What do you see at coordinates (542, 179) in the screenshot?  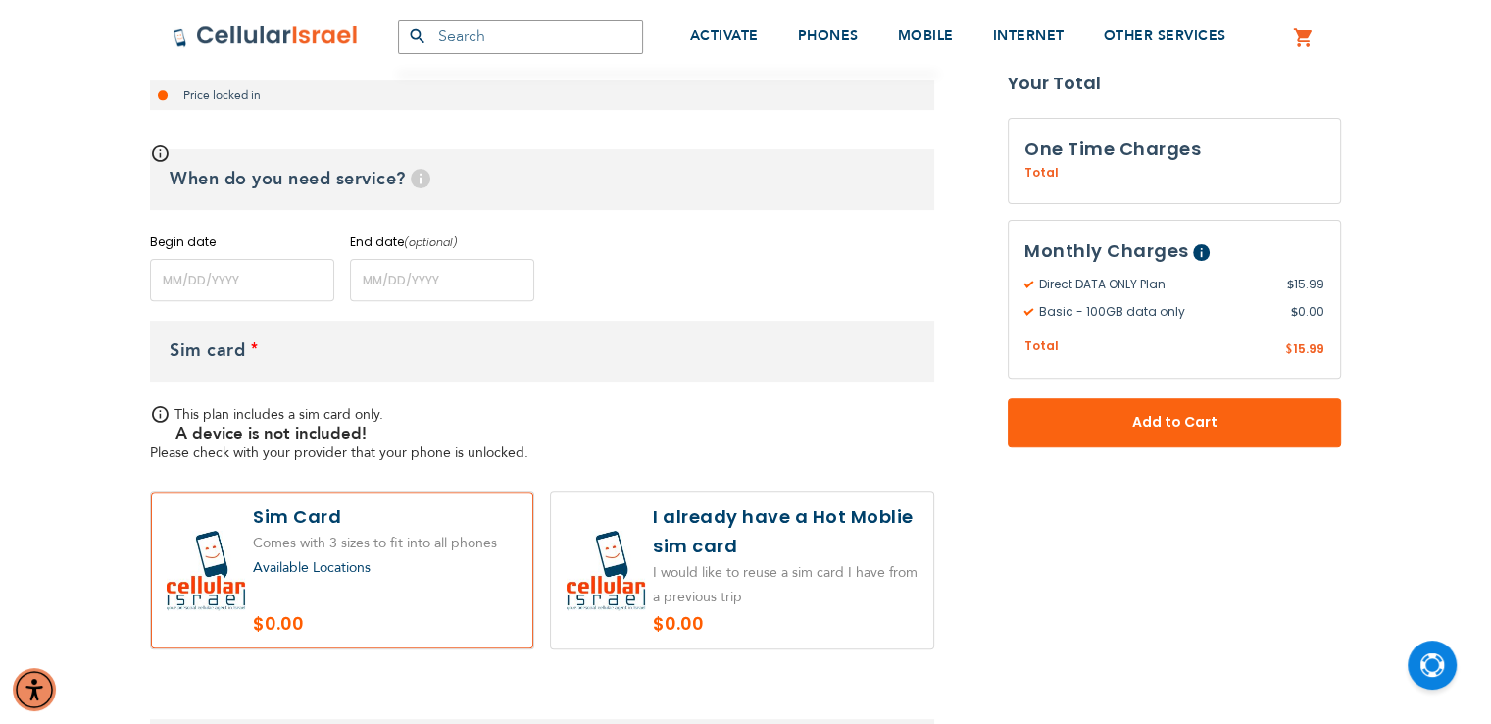 I see `h3: When do you need service?` at bounding box center [542, 179].